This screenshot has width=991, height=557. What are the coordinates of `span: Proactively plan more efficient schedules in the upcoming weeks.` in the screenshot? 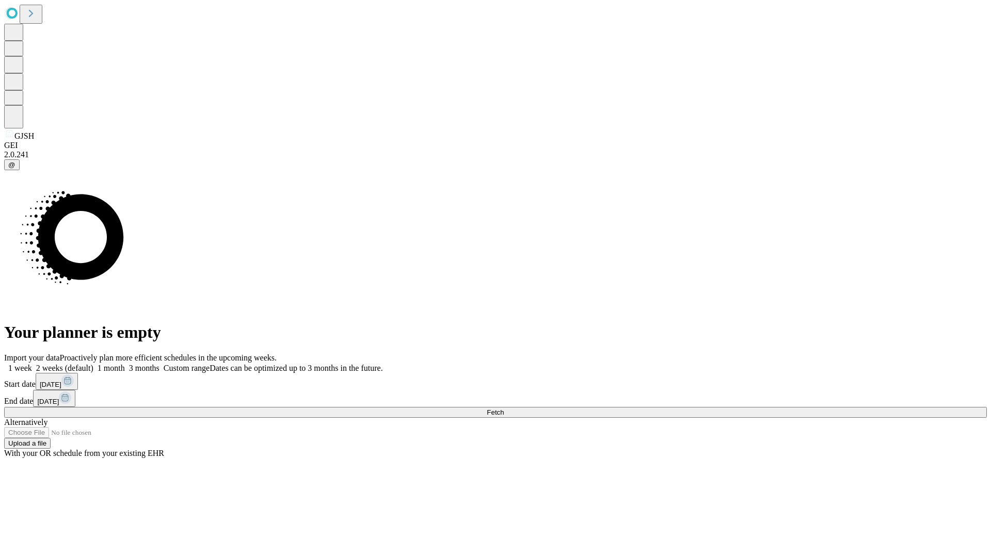 It's located at (168, 358).